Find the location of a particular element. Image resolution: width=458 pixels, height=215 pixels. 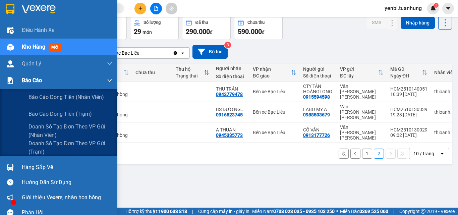

button: Số lượng29món is located at coordinates (154, 28).